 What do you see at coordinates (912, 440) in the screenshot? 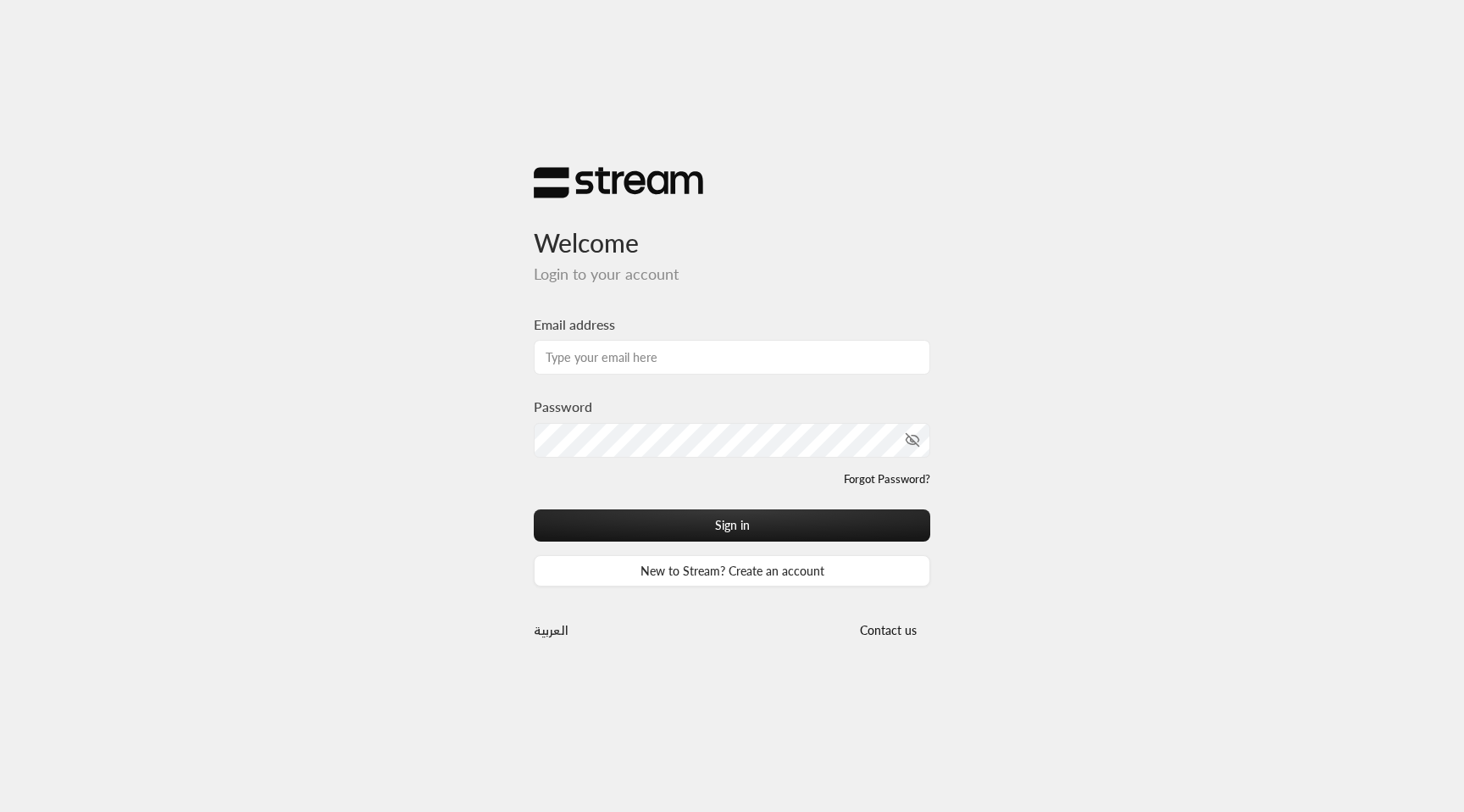
I see `button: toggle password visibility` at bounding box center [912, 440].